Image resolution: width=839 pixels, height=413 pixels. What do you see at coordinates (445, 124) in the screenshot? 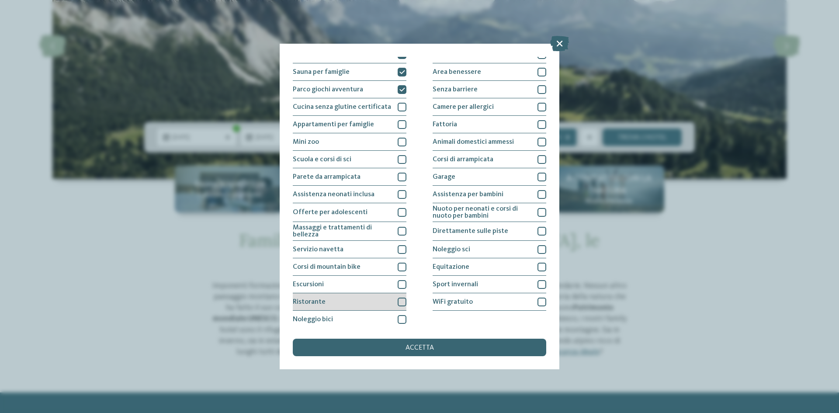
I see `span: Fattoria` at bounding box center [445, 124].